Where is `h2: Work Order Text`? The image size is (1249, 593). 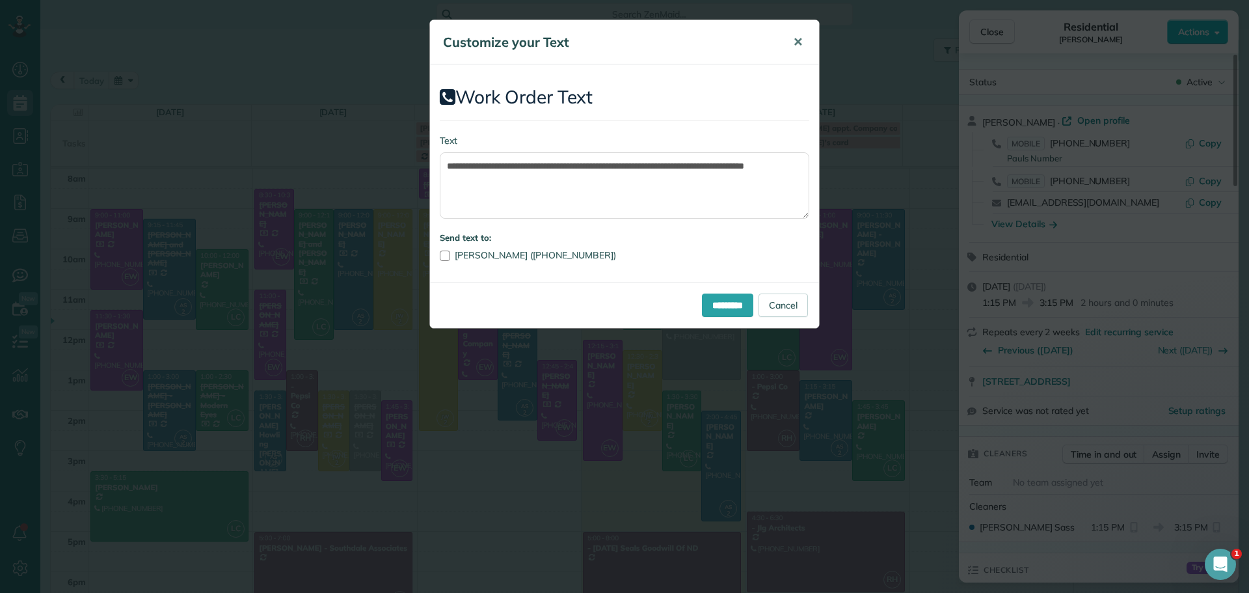 h2: Work Order Text is located at coordinates (625, 97).